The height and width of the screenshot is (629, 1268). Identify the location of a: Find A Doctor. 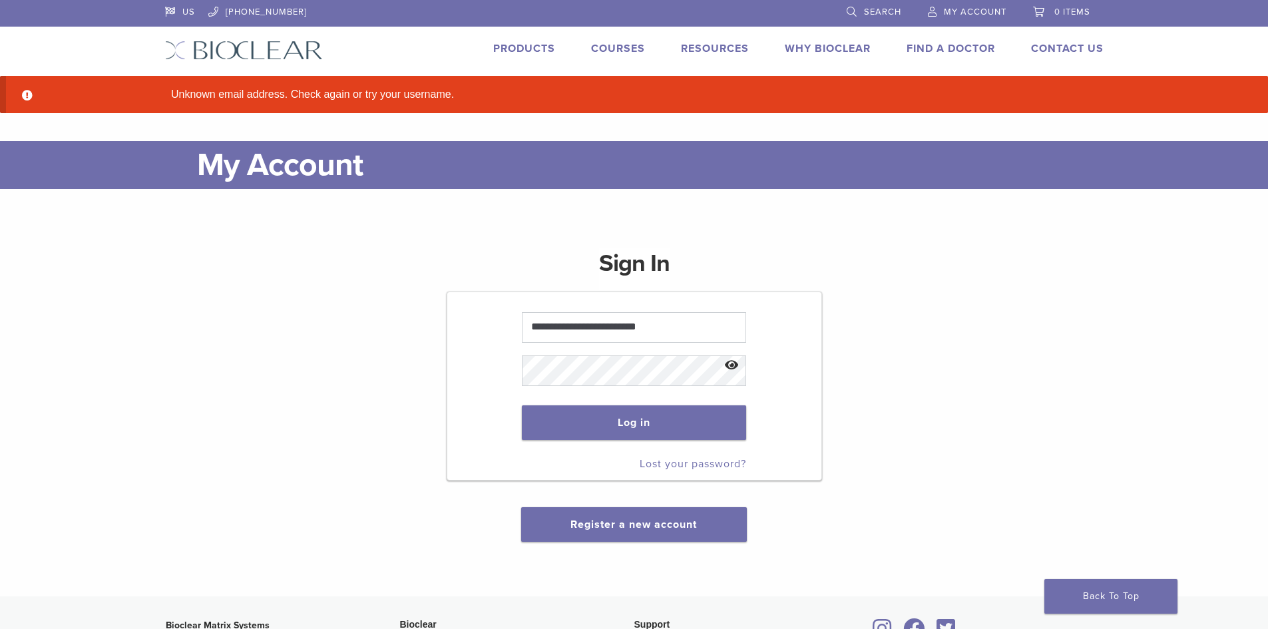
(951, 49).